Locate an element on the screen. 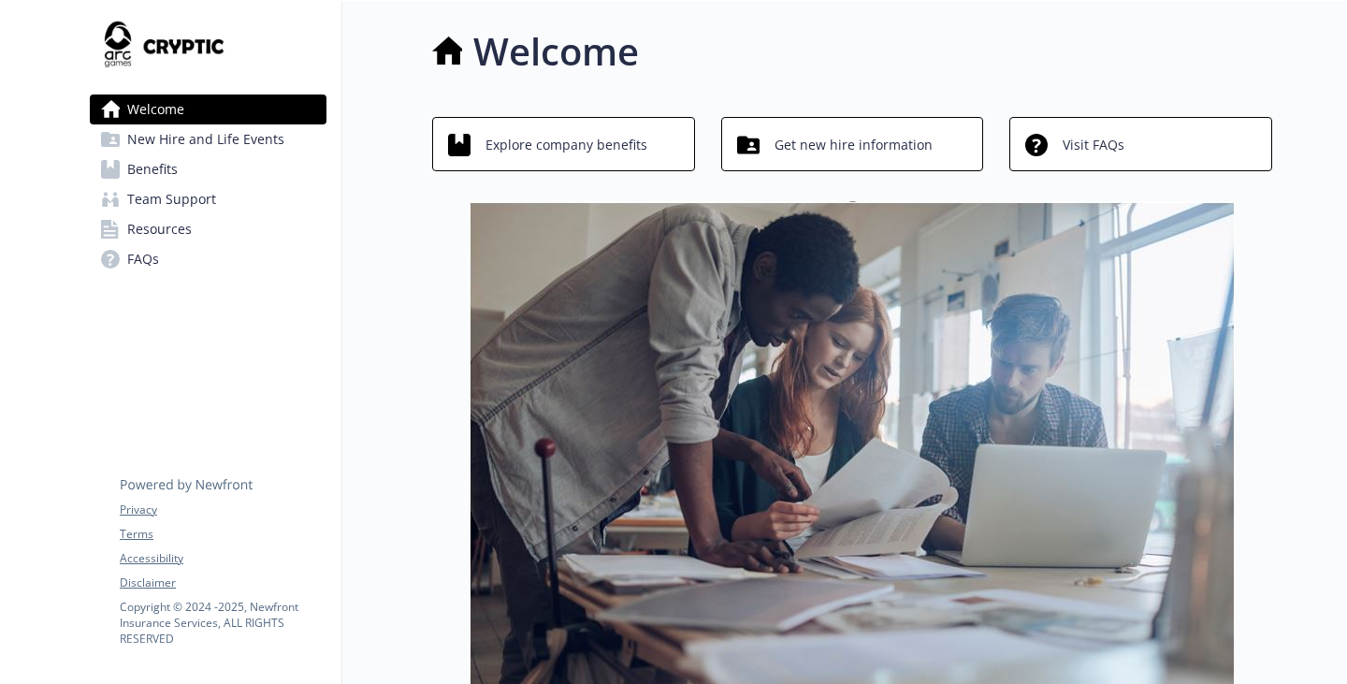  span: Visit FAQs is located at coordinates (1093, 145).